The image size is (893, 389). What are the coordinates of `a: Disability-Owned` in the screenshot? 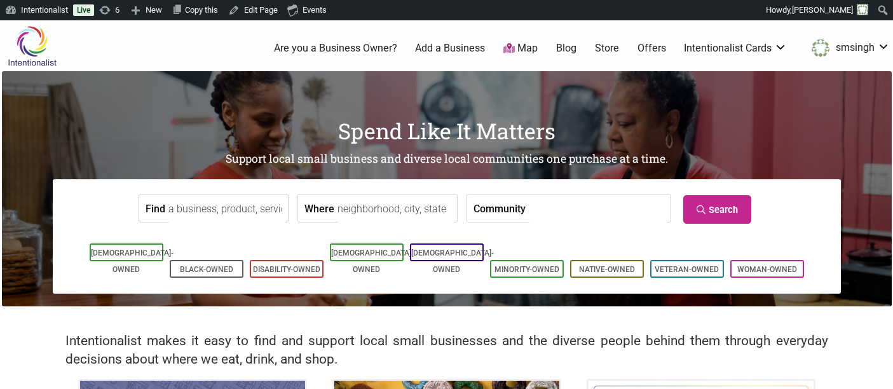 It's located at (287, 269).